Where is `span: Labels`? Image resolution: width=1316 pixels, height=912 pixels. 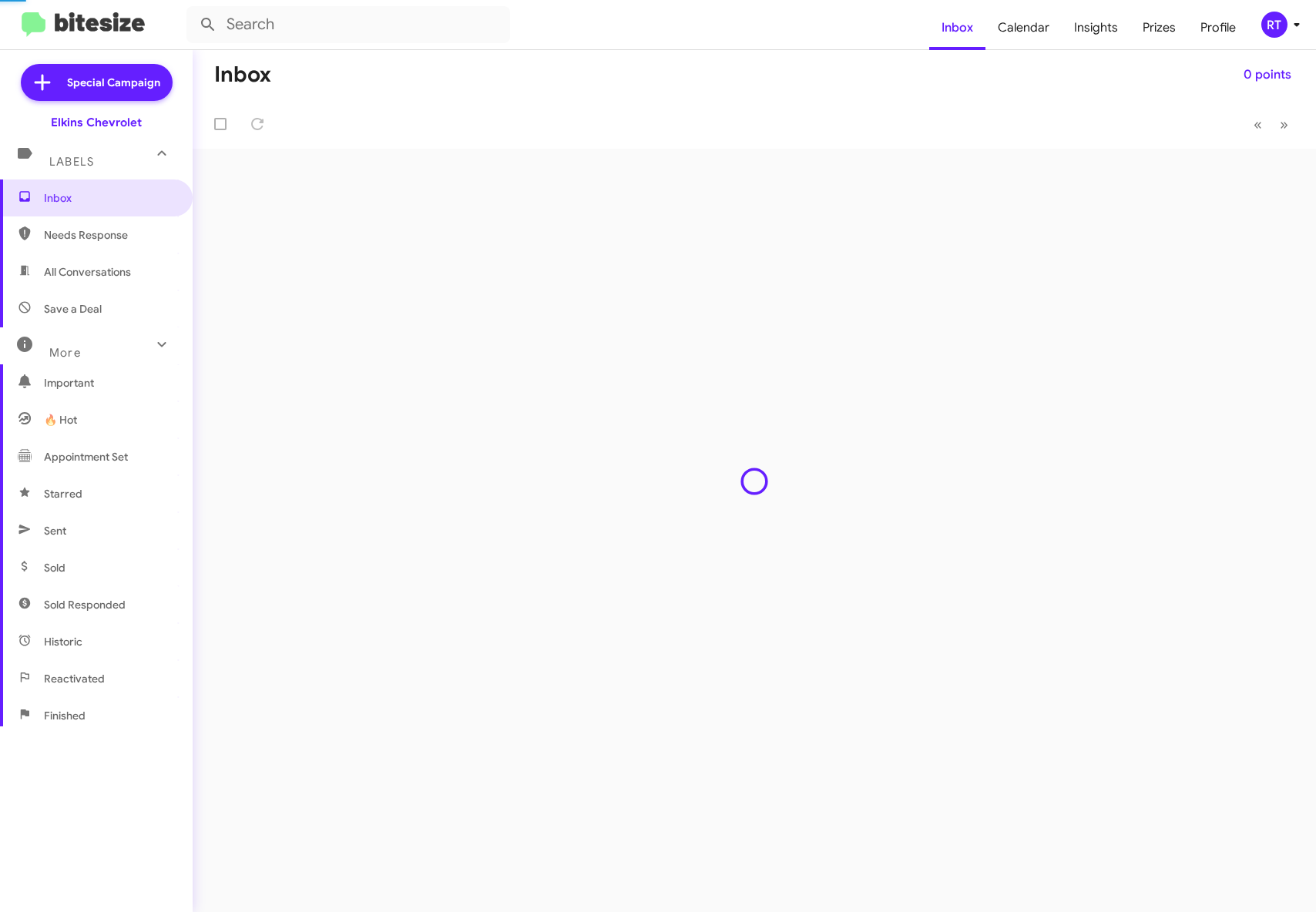
span: Labels is located at coordinates (72, 162).